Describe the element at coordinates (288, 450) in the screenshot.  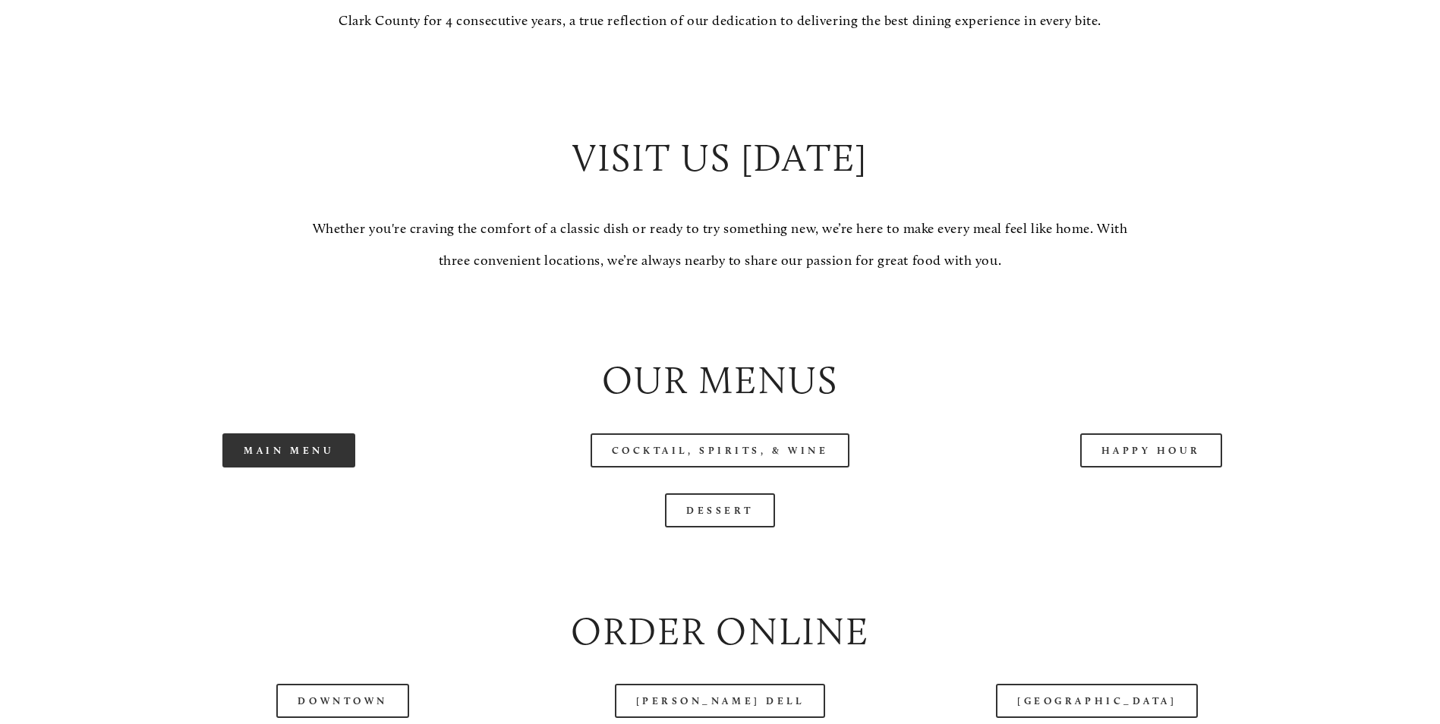
I see `a: Main Menu` at that location.